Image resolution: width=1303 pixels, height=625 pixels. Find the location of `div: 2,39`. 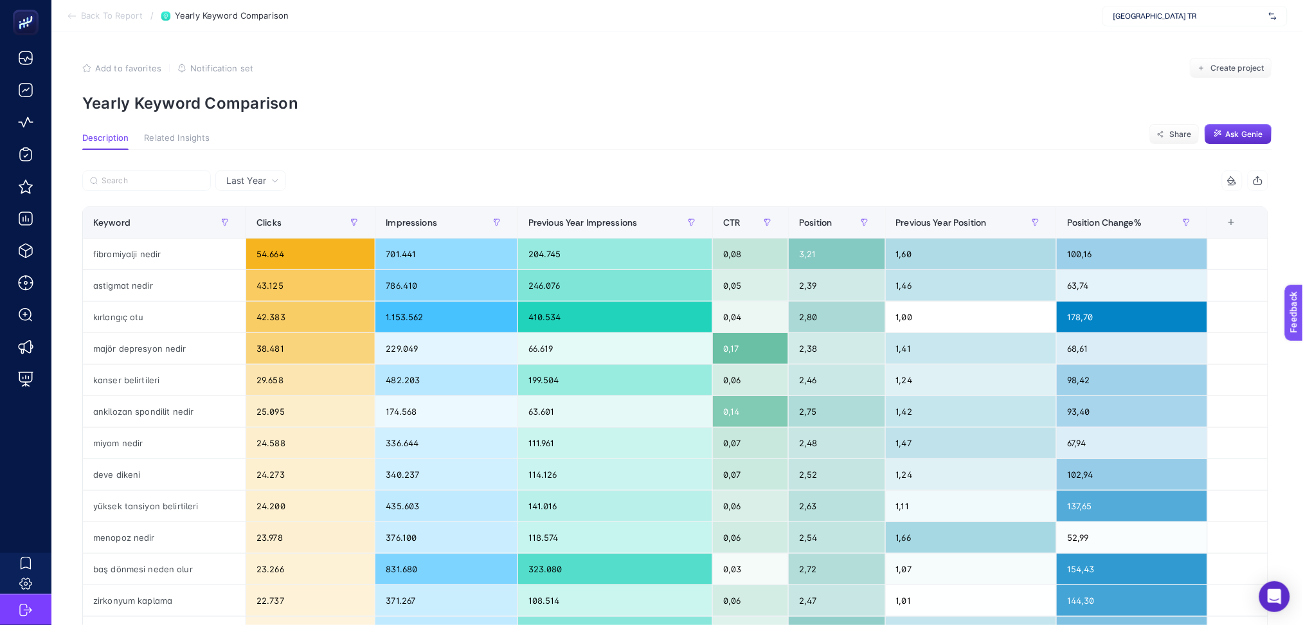

div: 2,39 is located at coordinates (836, 285).